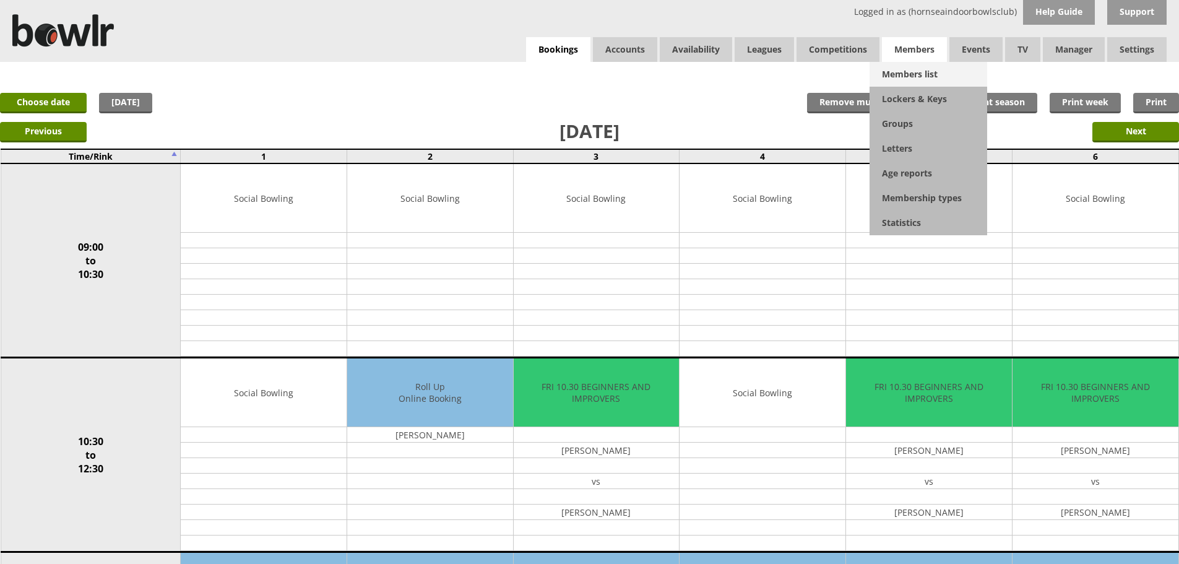 This screenshot has height=564, width=1179. I want to click on a: Bookings, so click(558, 50).